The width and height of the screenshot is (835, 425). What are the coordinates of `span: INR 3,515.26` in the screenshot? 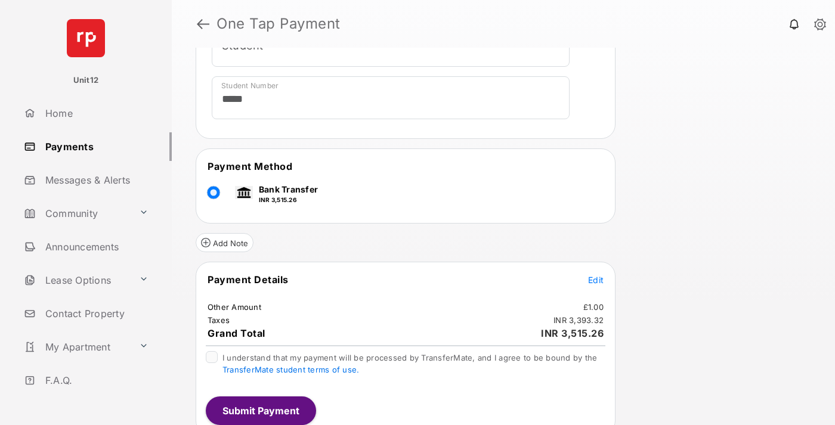 It's located at (572, 333).